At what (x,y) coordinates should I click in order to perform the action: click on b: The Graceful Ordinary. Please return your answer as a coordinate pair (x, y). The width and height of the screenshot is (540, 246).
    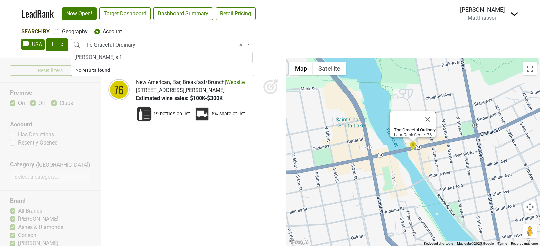
    Looking at the image, I should click on (415, 130).